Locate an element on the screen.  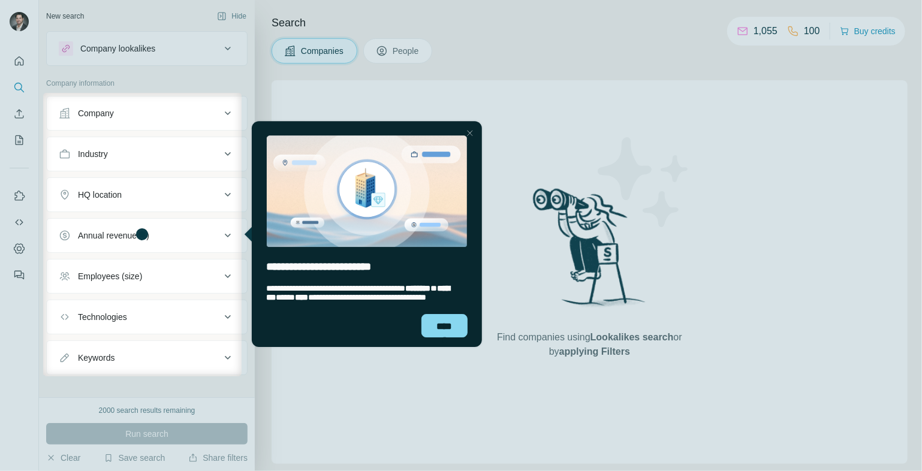
button: HQ location is located at coordinates (147, 195).